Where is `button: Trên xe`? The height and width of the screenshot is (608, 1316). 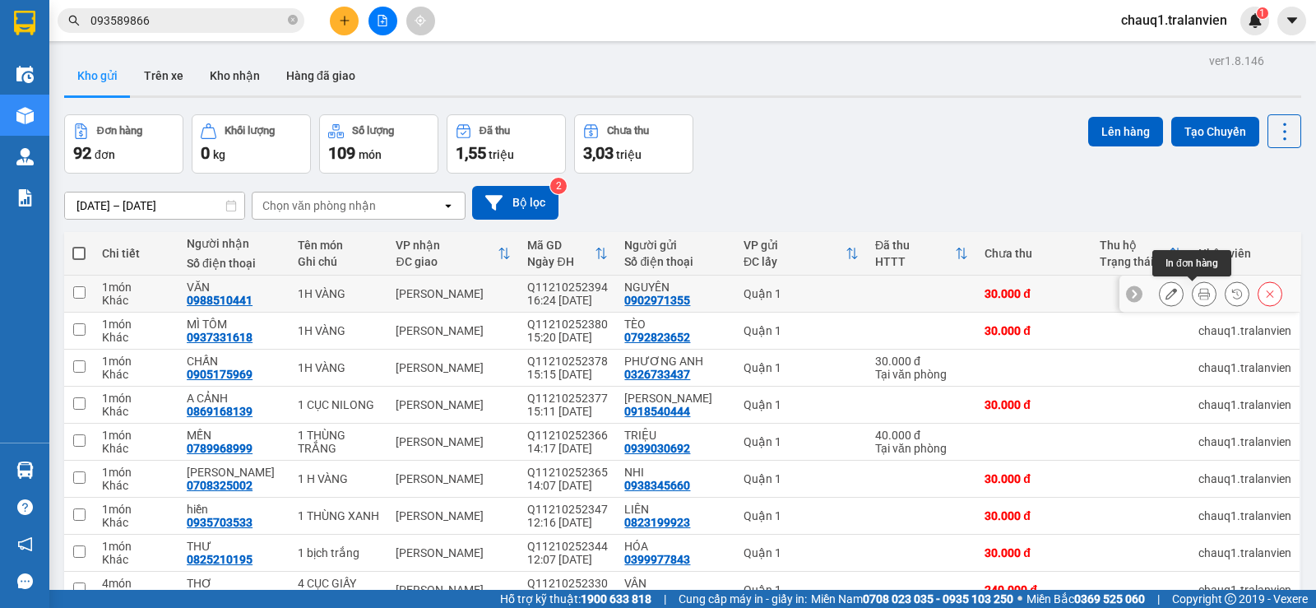
button: Trên xe is located at coordinates (164, 76).